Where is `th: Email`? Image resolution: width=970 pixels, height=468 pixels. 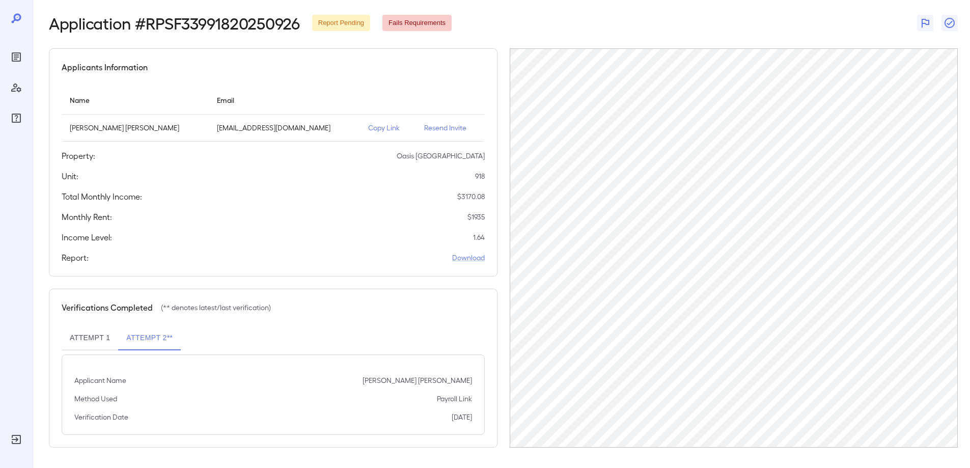 th: Email is located at coordinates (285, 100).